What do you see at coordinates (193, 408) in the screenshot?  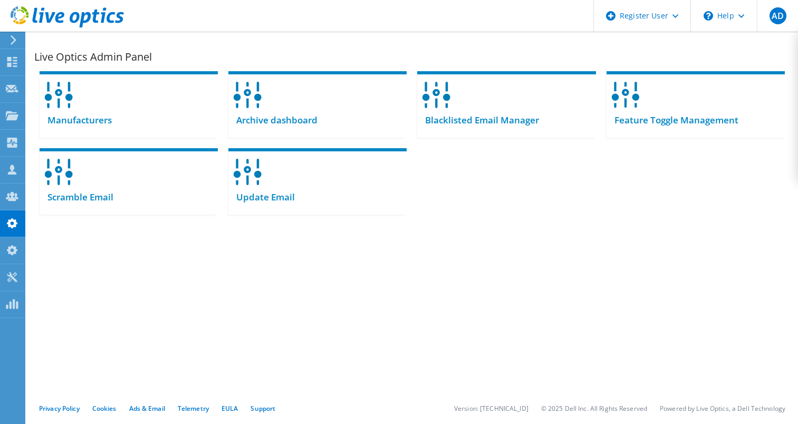 I see `a: Telemetry` at bounding box center [193, 408].